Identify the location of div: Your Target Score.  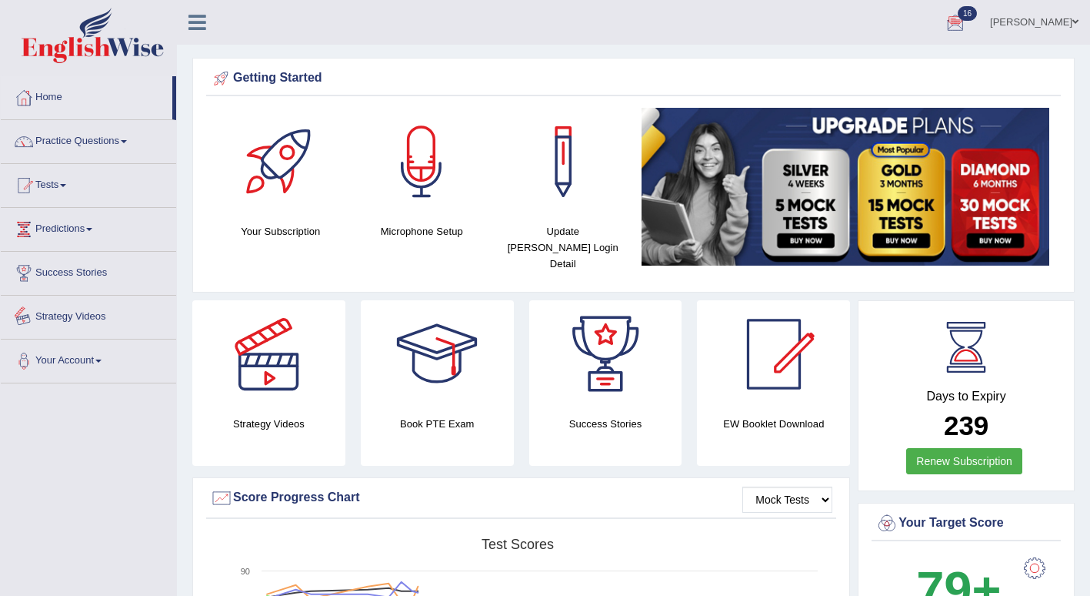
(966, 523).